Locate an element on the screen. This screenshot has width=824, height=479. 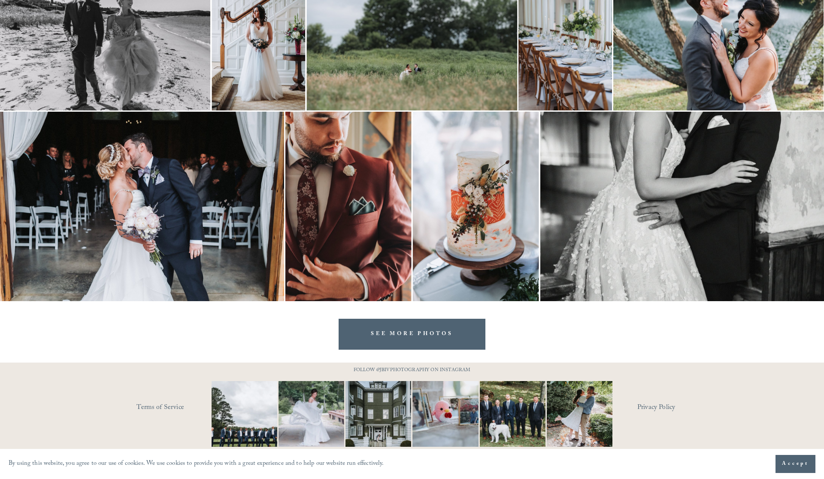
p: FOLLOW @JBIVPHOTOGRAPHY ON INSTAGRAM is located at coordinates (412, 370).